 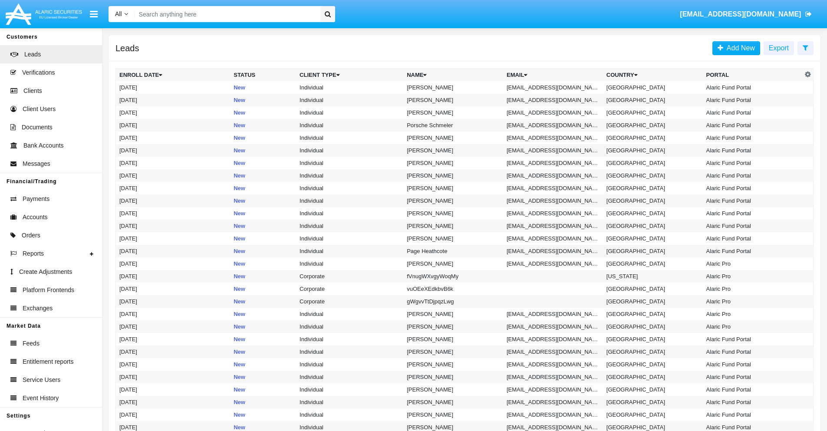 What do you see at coordinates (48, 362) in the screenshot?
I see `span: Entitlement reports` at bounding box center [48, 362].